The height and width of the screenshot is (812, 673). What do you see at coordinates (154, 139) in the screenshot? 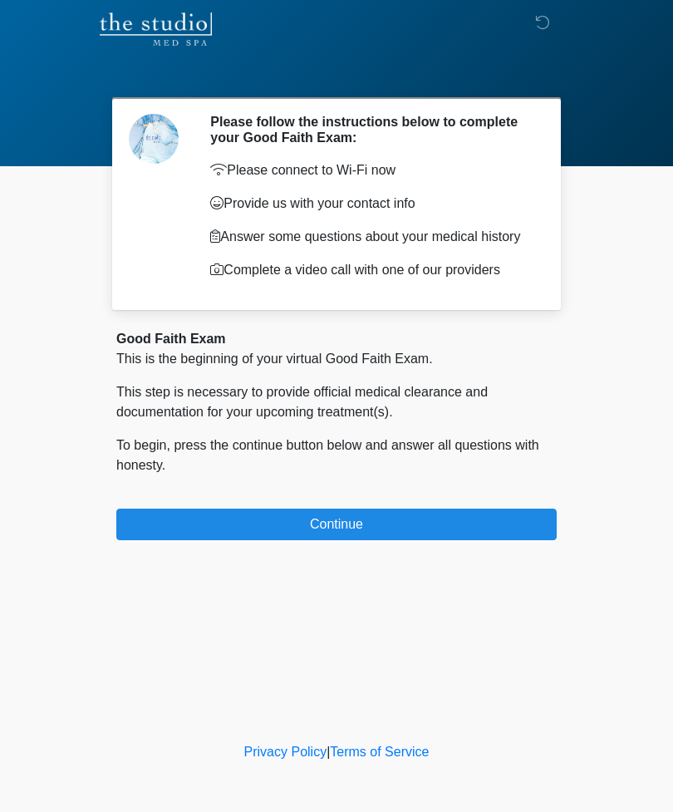
I see `img: Agent Avatar` at bounding box center [154, 139].